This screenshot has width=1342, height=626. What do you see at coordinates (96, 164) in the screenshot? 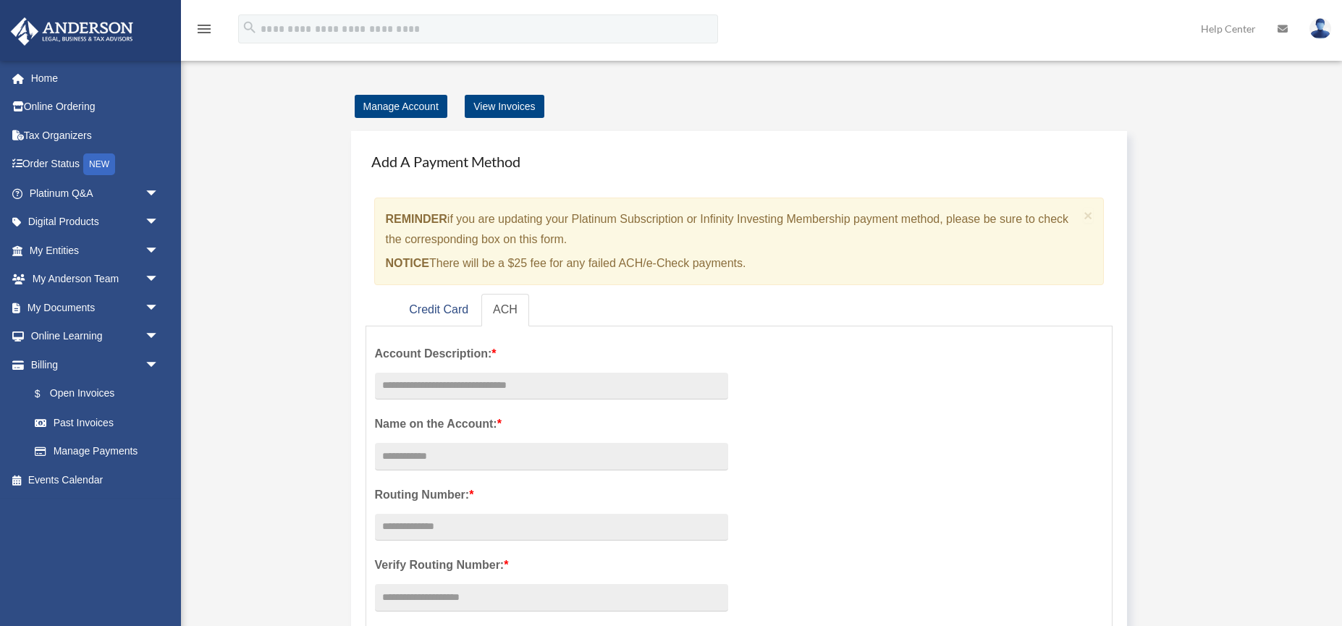
I see `a: Order StatusNEW` at bounding box center [96, 164].